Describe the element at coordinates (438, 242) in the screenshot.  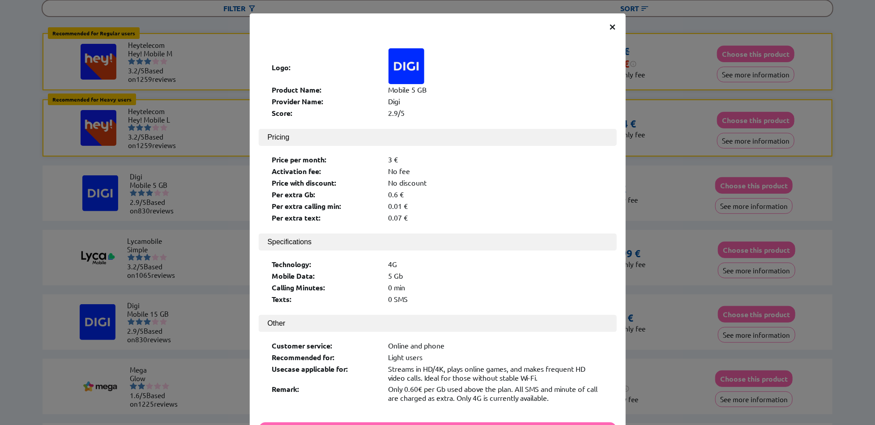
I see `button: Specifications` at that location.